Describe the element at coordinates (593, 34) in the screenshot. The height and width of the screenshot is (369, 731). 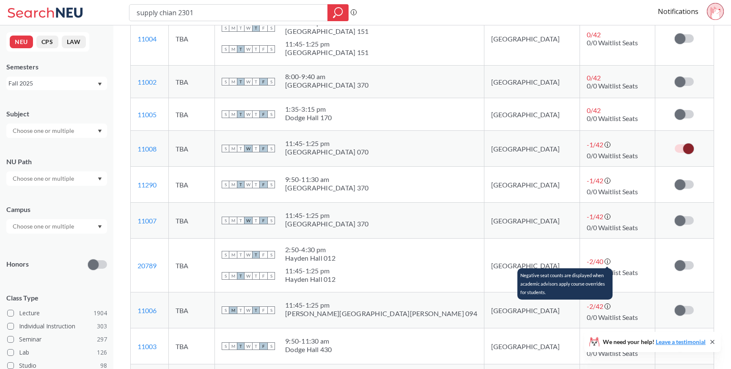
I see `span: 0 / 42` at that location.